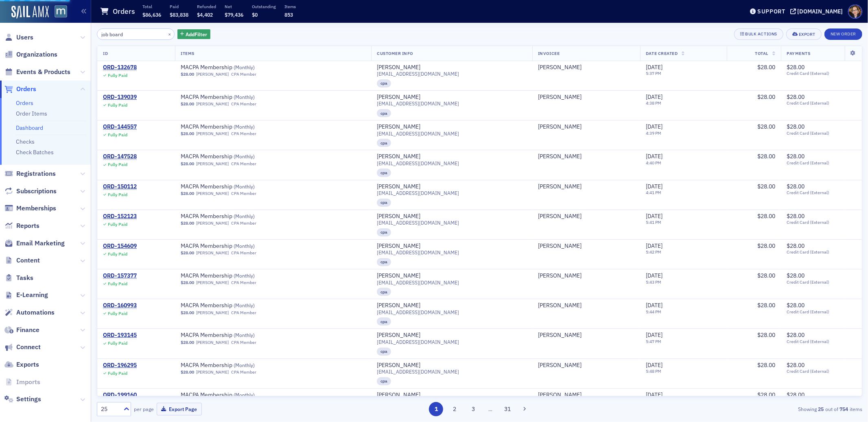 Image resolution: width=868 pixels, height=422 pixels. I want to click on div: ORD-144557, so click(120, 127).